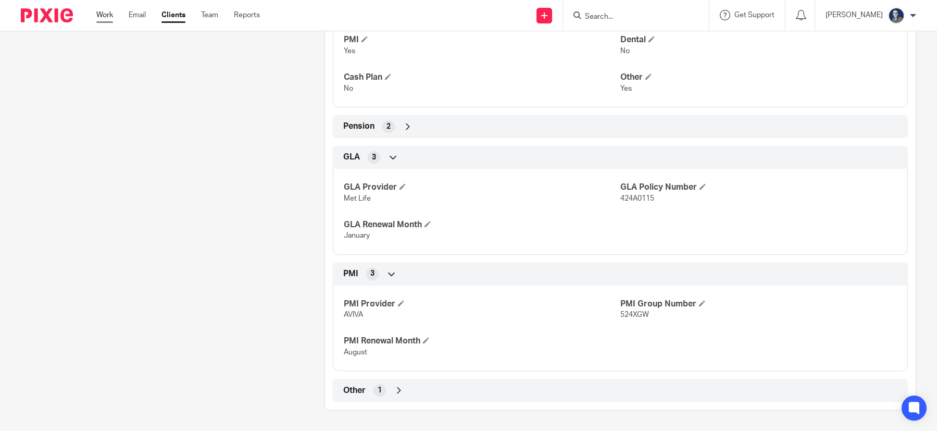 The image size is (937, 431). I want to click on h4: Cash Plan, so click(482, 77).